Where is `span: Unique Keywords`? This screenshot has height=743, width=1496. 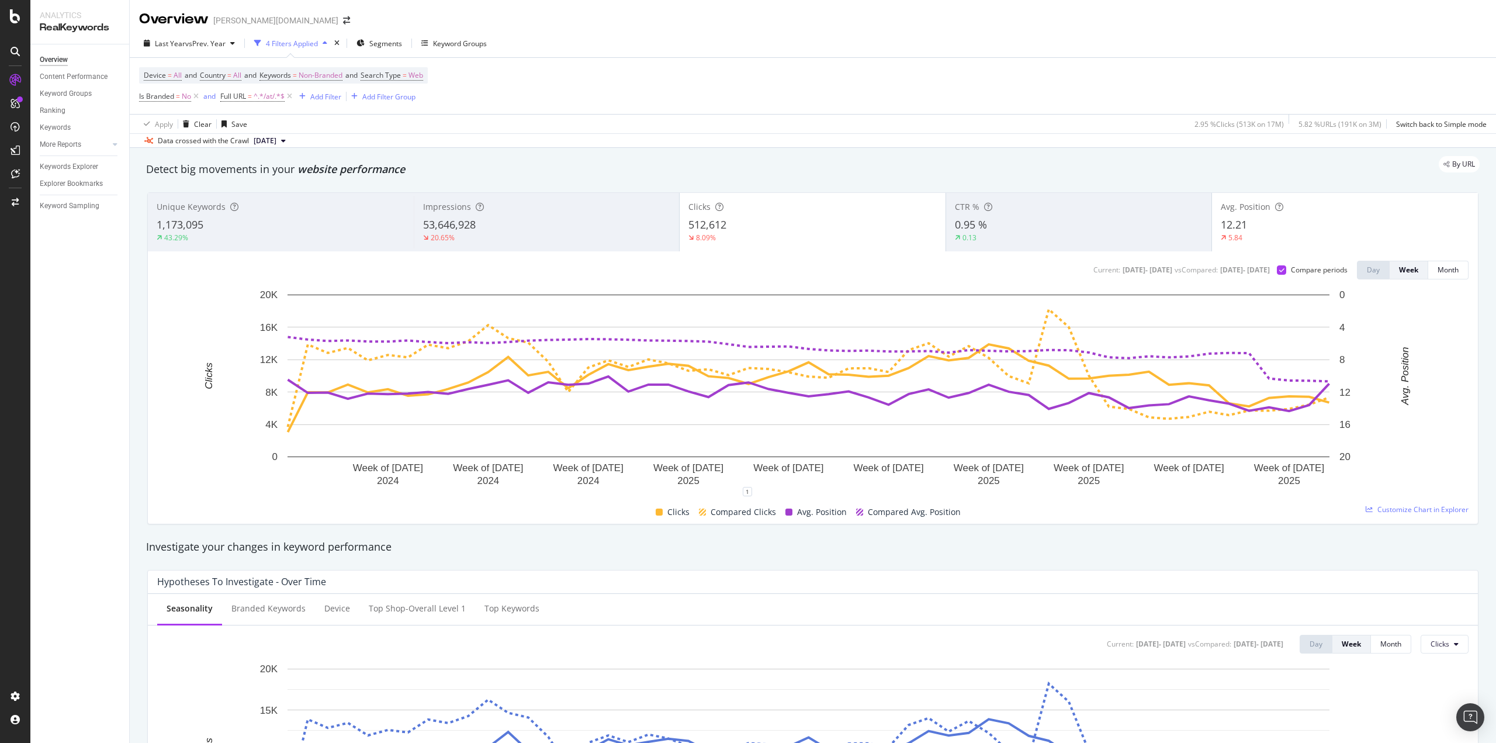 span: Unique Keywords is located at coordinates (191, 206).